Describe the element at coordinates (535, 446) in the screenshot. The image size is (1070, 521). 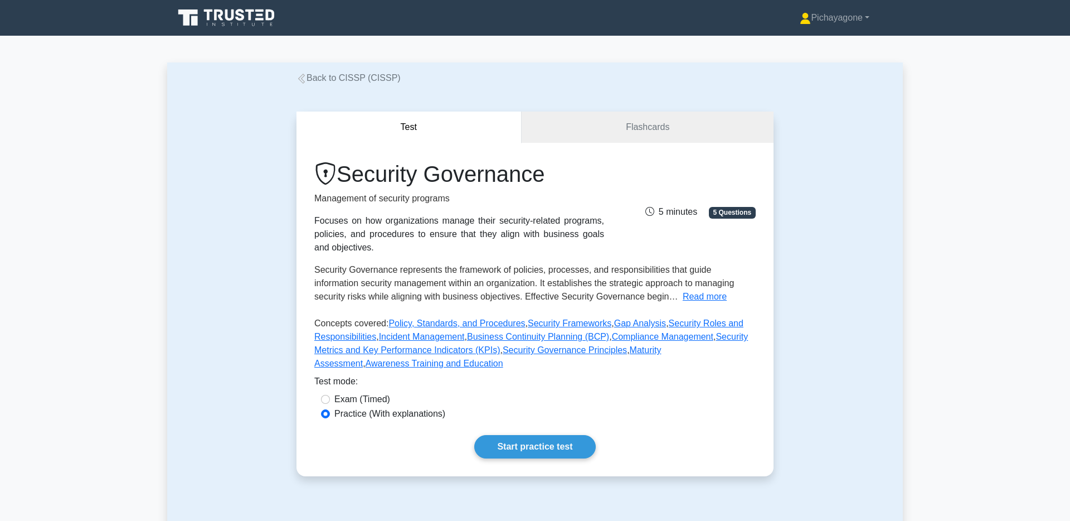
I see `a: Start practice test` at that location.